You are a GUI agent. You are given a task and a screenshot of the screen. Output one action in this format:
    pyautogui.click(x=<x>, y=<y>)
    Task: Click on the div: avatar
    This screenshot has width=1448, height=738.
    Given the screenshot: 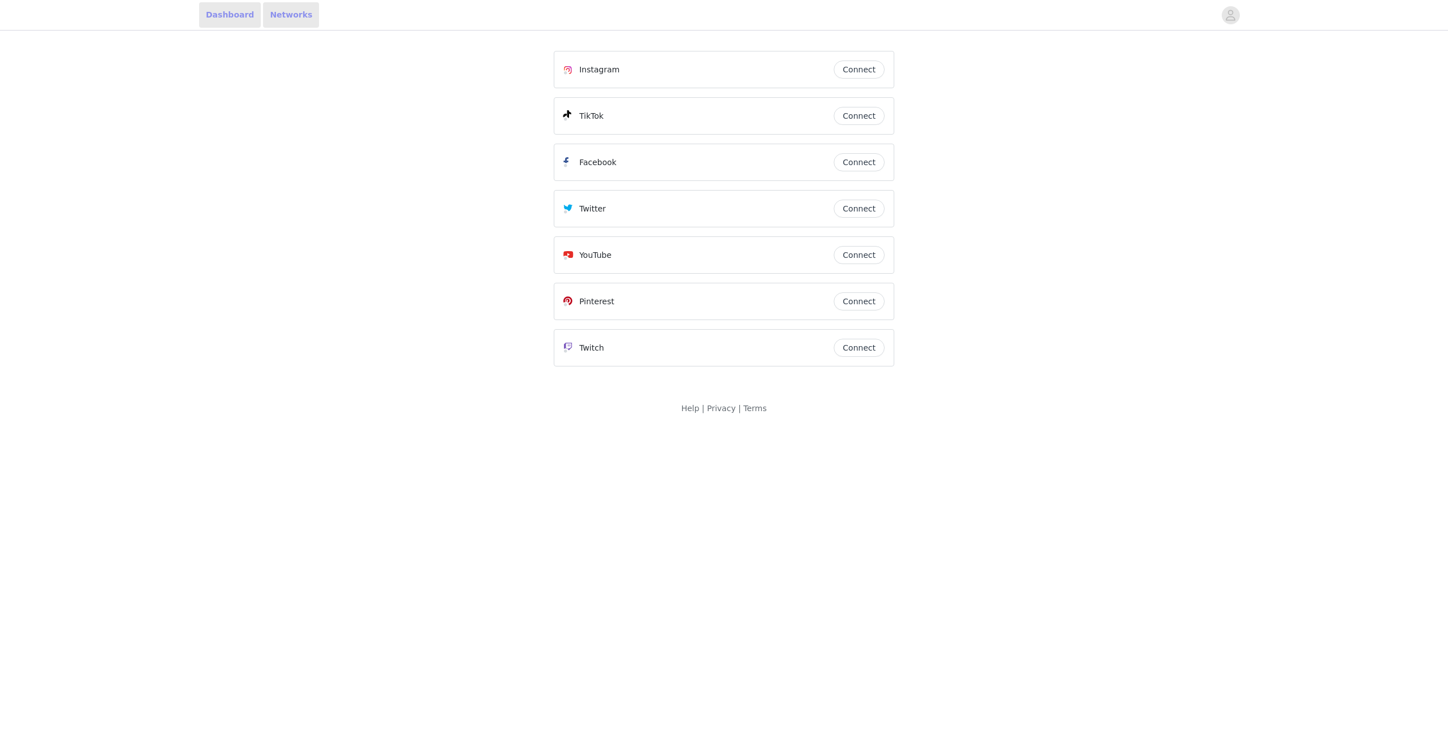 What is the action you would take?
    pyautogui.click(x=1230, y=15)
    